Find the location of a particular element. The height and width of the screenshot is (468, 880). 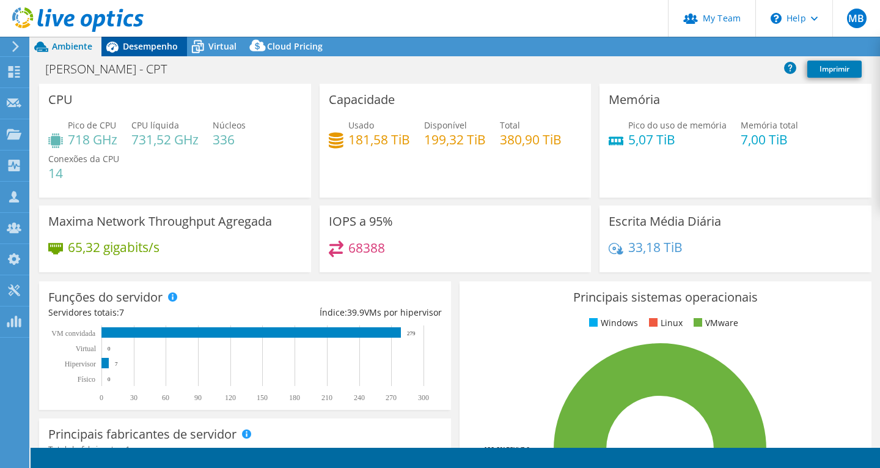

h3: Funções do servidor is located at coordinates (105, 297).